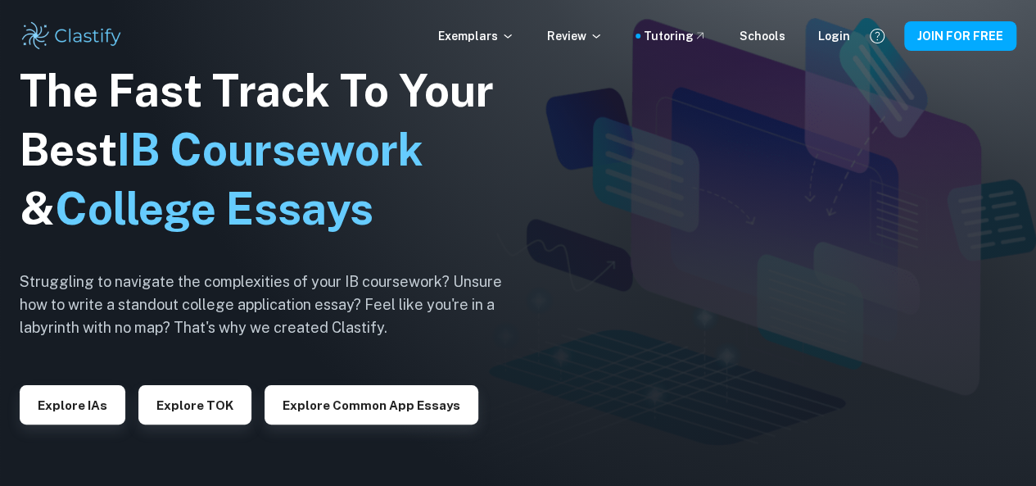  Describe the element at coordinates (71, 36) in the screenshot. I see `img: Clastify logo` at that location.